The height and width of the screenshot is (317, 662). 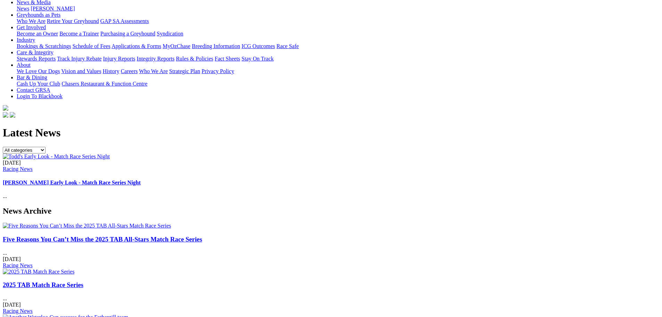 What do you see at coordinates (338, 59) in the screenshot?
I see `div: Care & Integrity` at bounding box center [338, 59].